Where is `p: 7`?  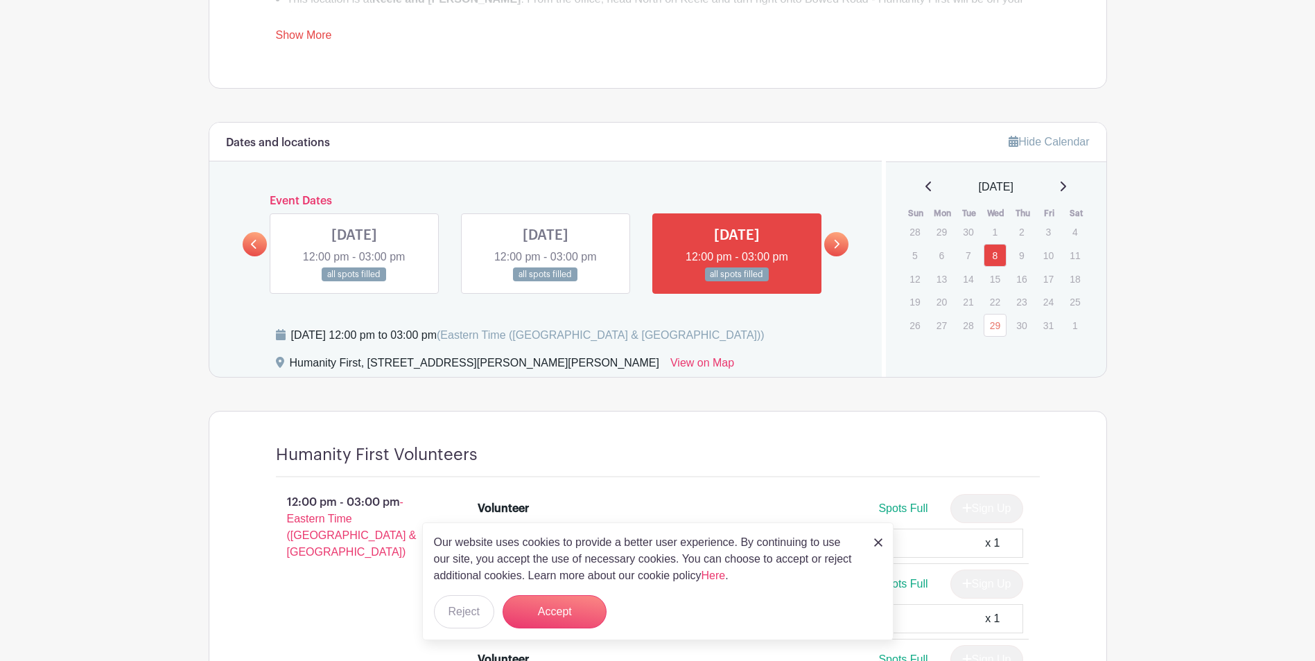
p: 7 is located at coordinates (968, 255).